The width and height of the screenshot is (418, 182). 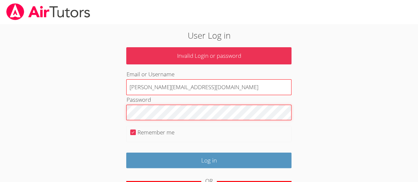 I want to click on label: Password, so click(x=138, y=99).